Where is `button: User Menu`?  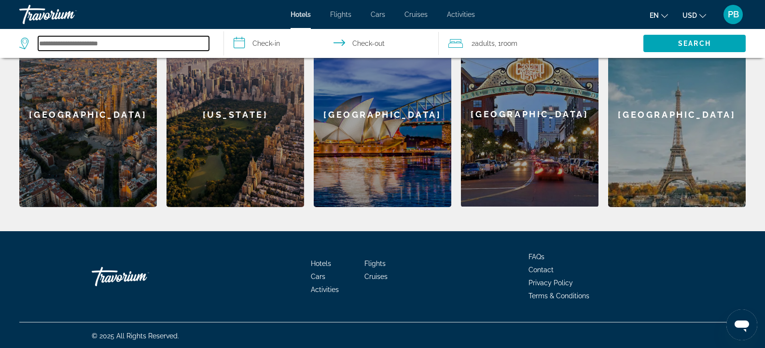 button: User Menu is located at coordinates (733, 14).